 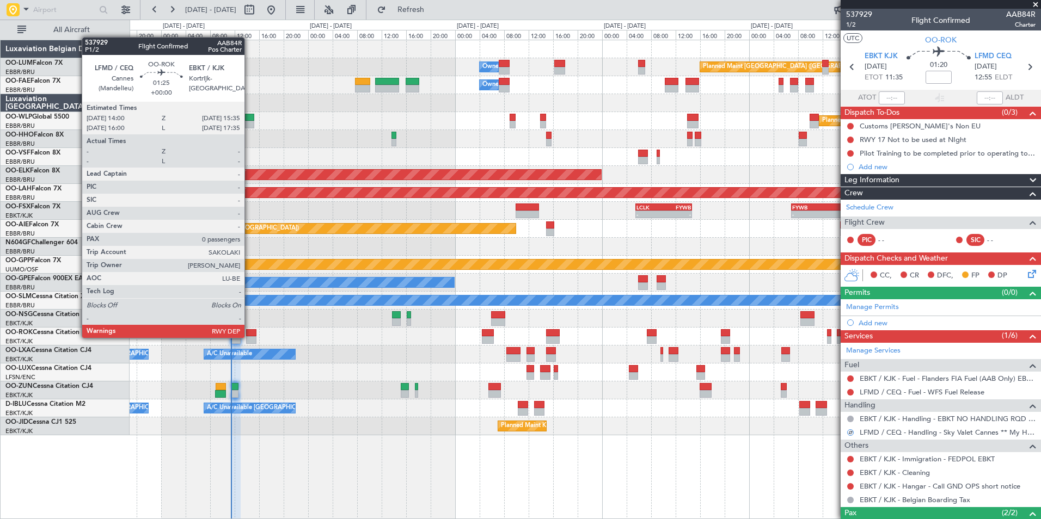 I want to click on span: Permits, so click(x=857, y=293).